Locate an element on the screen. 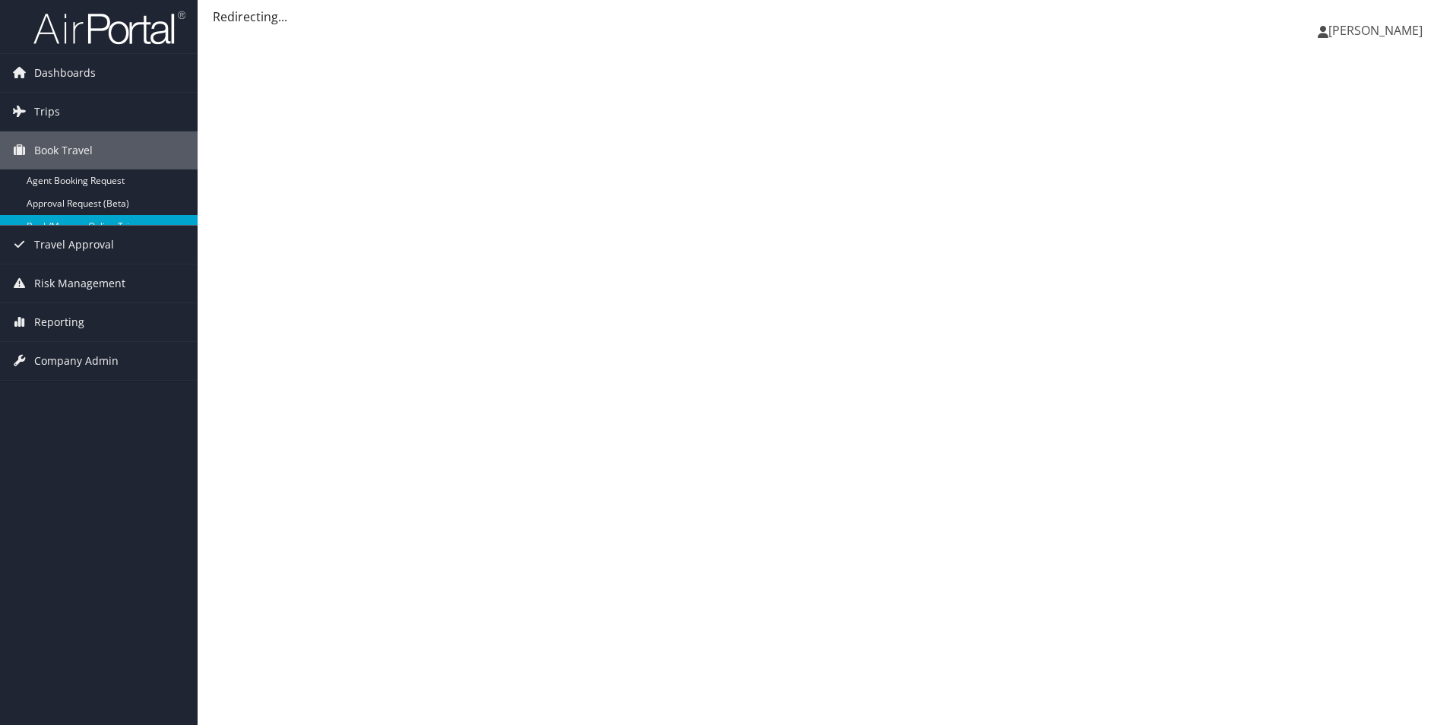 The width and height of the screenshot is (1453, 725). span: Risk Management is located at coordinates (80, 283).